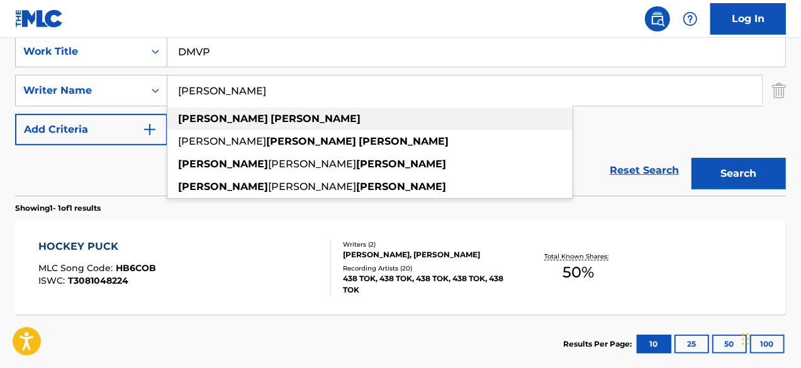  What do you see at coordinates (429, 284) in the screenshot?
I see `div: 438 TOK, 438 TOK, 438 TOK, 438 TOK, 438 TOK` at bounding box center [429, 284].